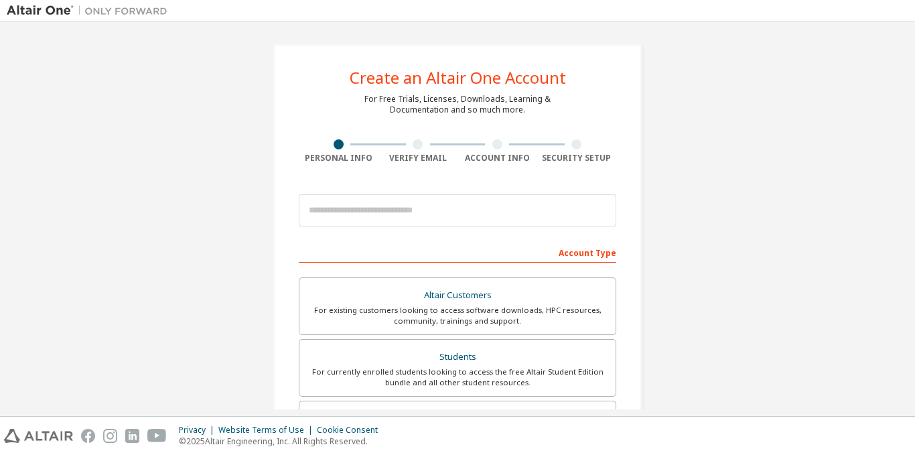 Image resolution: width=915 pixels, height=455 pixels. What do you see at coordinates (351, 430) in the screenshot?
I see `div: Cookie Consent` at bounding box center [351, 430].